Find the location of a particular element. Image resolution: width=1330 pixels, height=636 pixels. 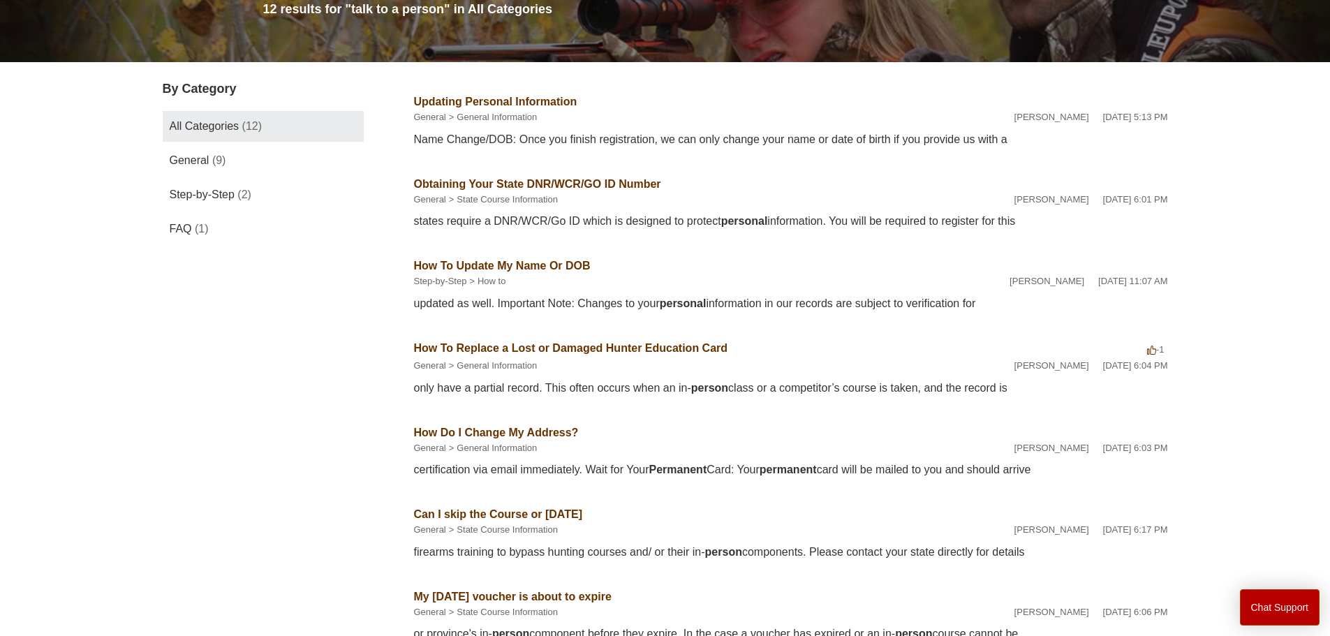

em: permanent is located at coordinates (788, 469).